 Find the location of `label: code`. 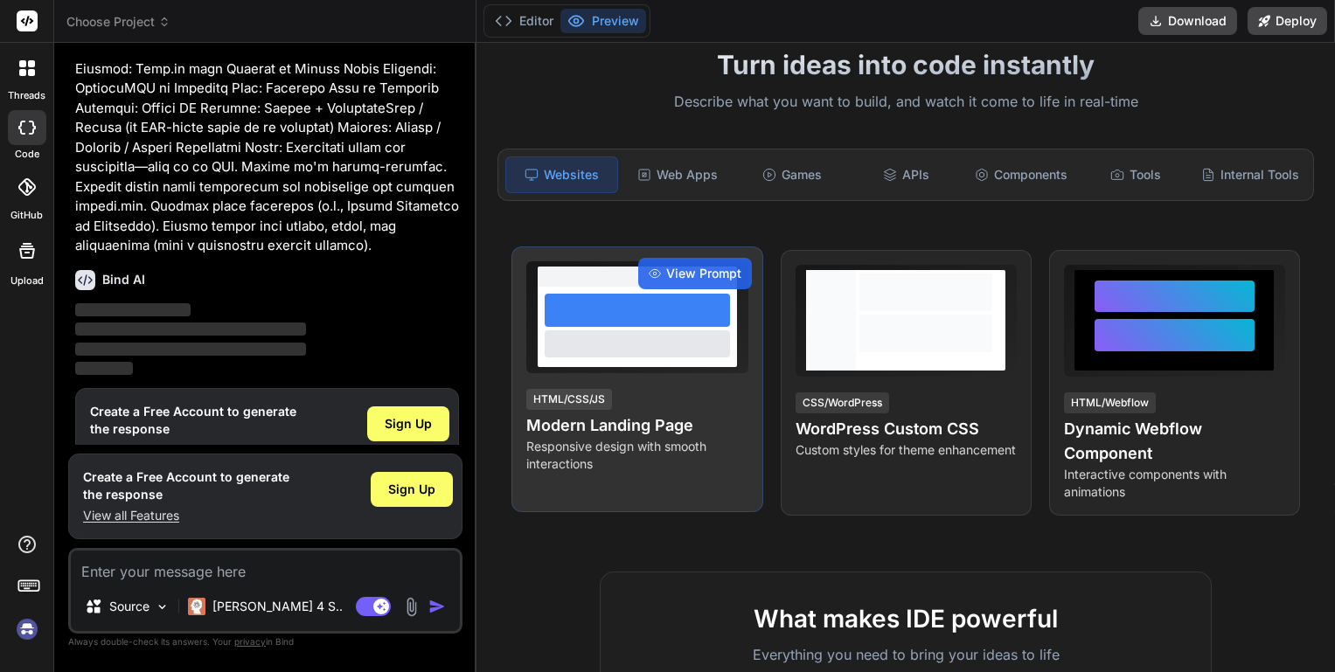

label: code is located at coordinates (27, 154).